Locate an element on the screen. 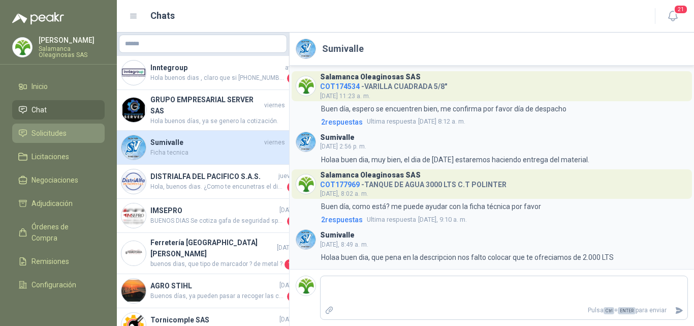 The width and height of the screenshot is (694, 326). span: Buenos días, ya pueden pasar a recoger las canilleras. is located at coordinates (217, 296).